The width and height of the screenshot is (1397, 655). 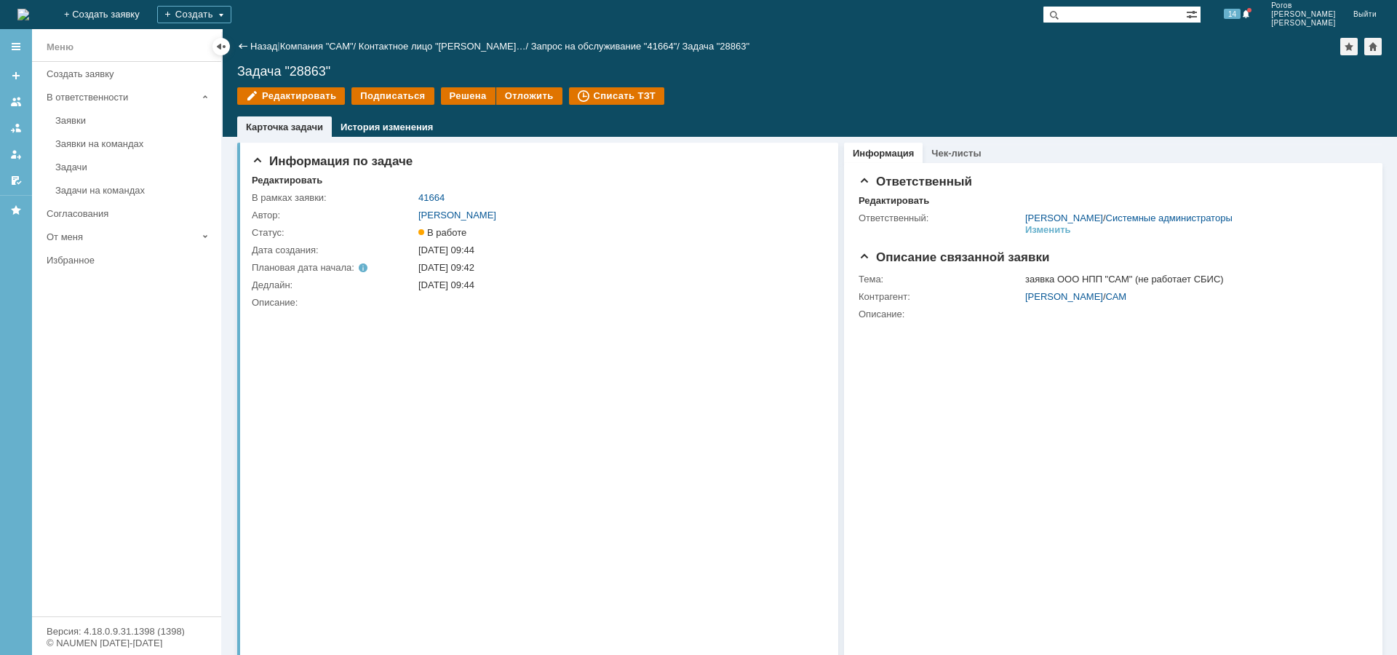 What do you see at coordinates (23, 15) in the screenshot?
I see `img: logo` at bounding box center [23, 15].